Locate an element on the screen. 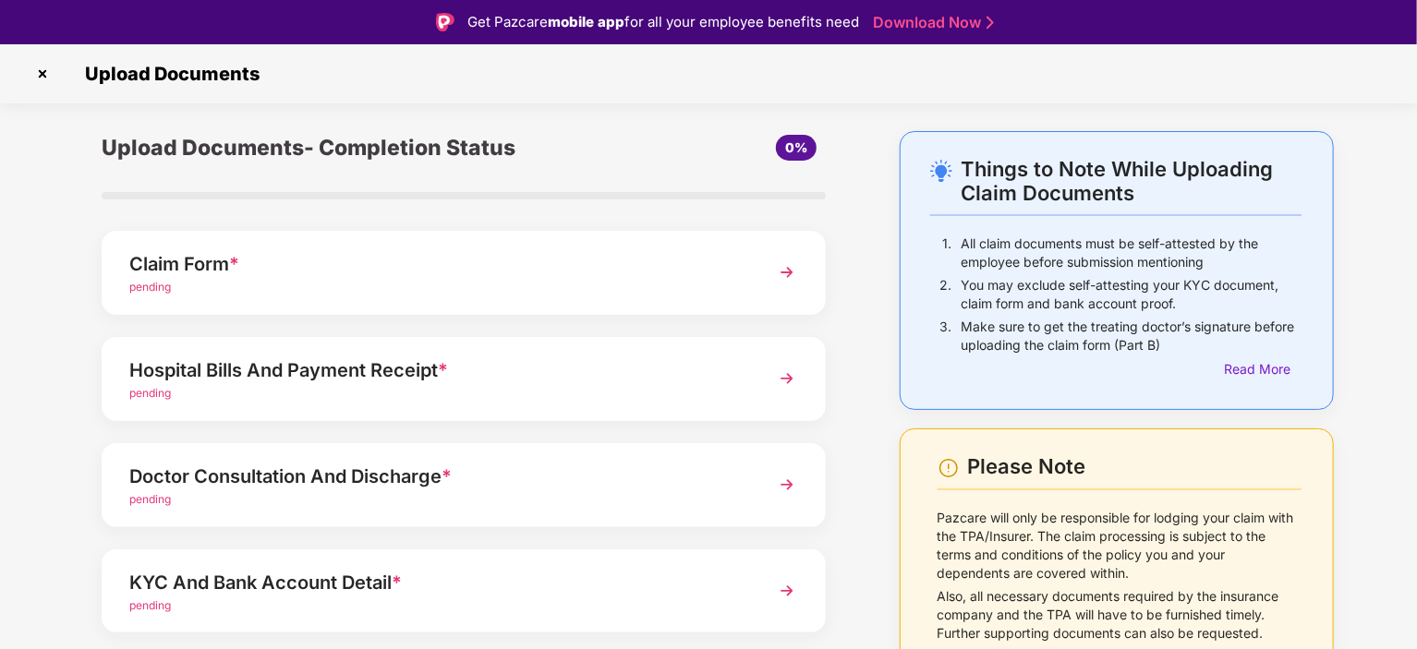 The height and width of the screenshot is (649, 1417). div: KYC And Bank Account Detail is located at coordinates (435, 583).